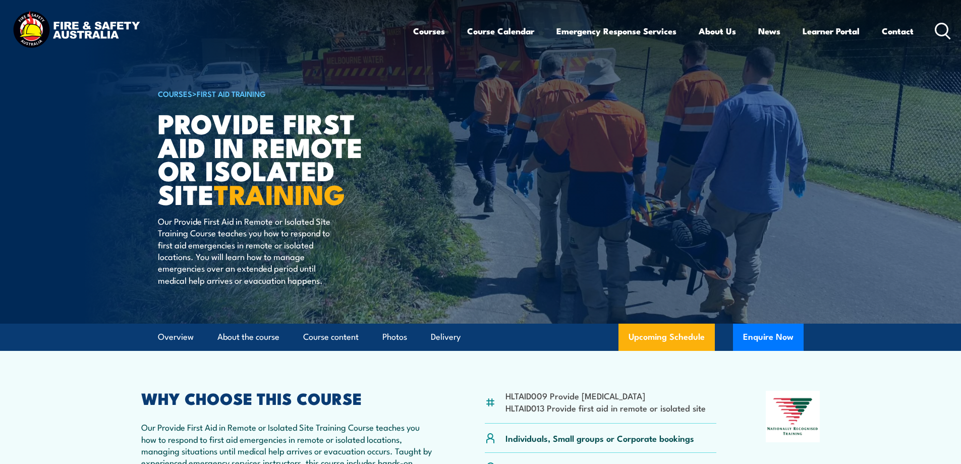  I want to click on a: Emergency Response Services, so click(616, 31).